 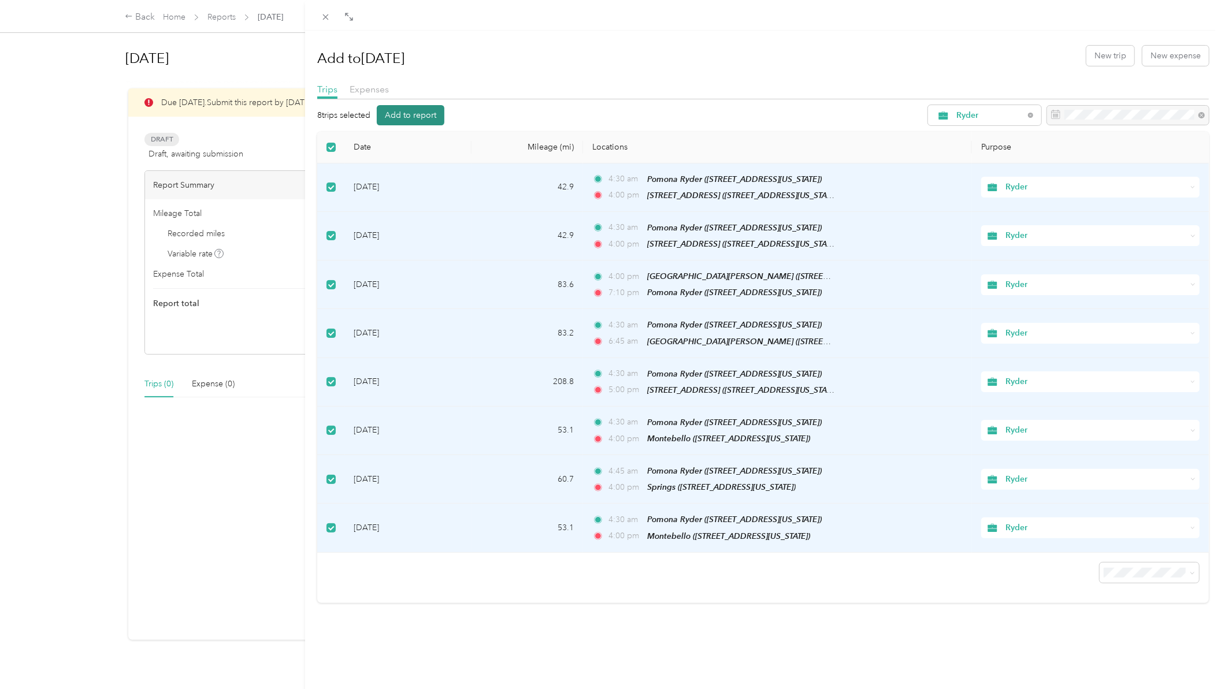 I want to click on span: Expenses, so click(x=369, y=89).